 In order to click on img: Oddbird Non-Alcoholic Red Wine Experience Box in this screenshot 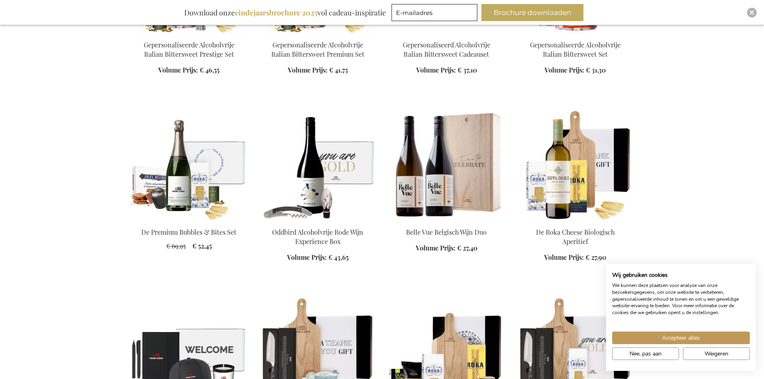, I will do `click(318, 164)`.